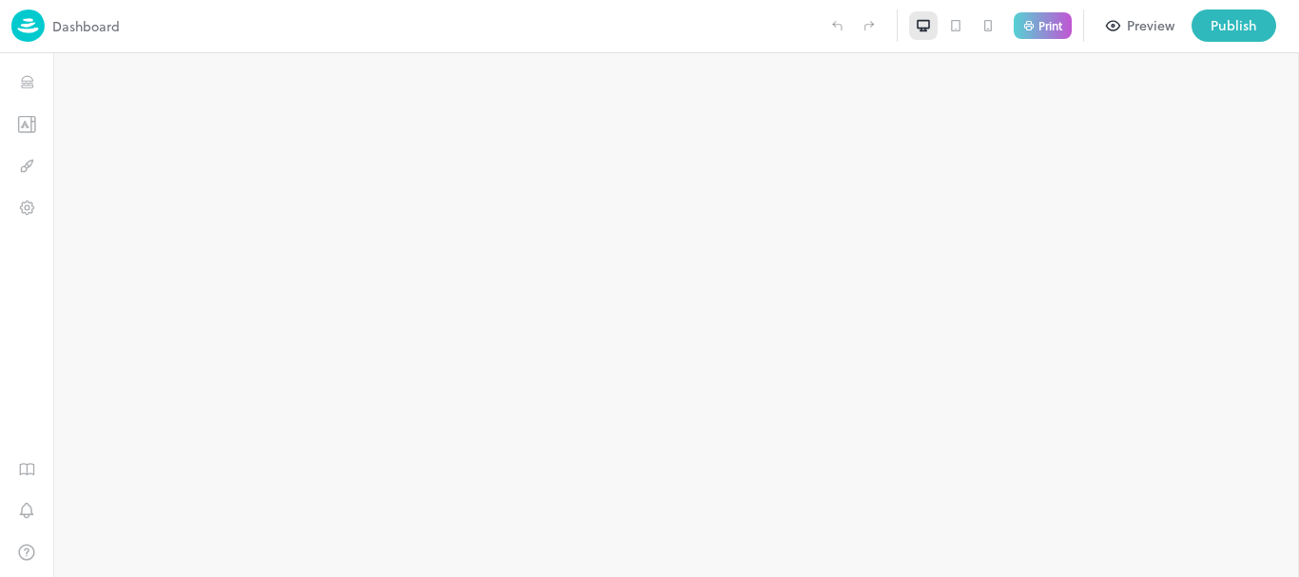 This screenshot has height=577, width=1299. Describe the element at coordinates (1140, 26) in the screenshot. I see `button: Preview` at that location.